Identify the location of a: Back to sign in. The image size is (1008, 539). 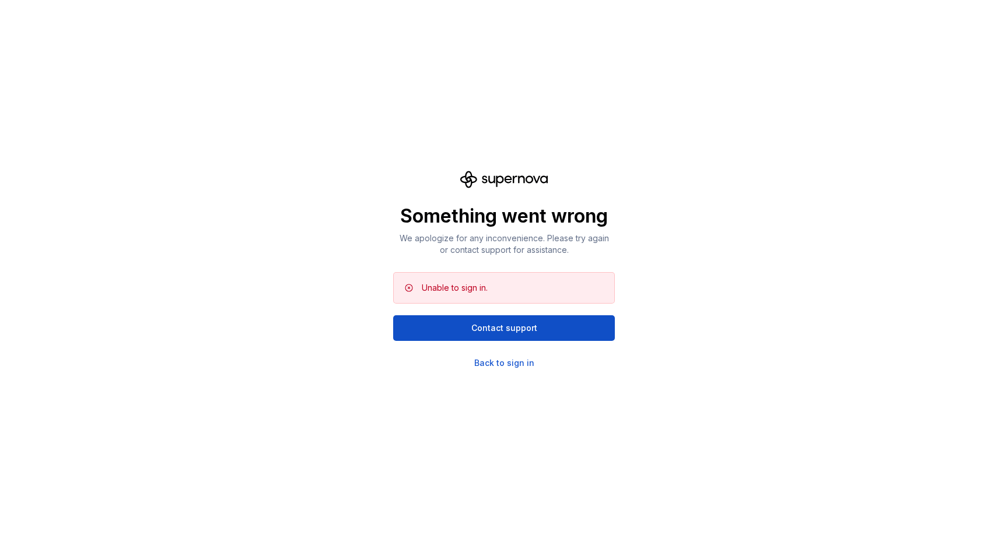
(504, 363).